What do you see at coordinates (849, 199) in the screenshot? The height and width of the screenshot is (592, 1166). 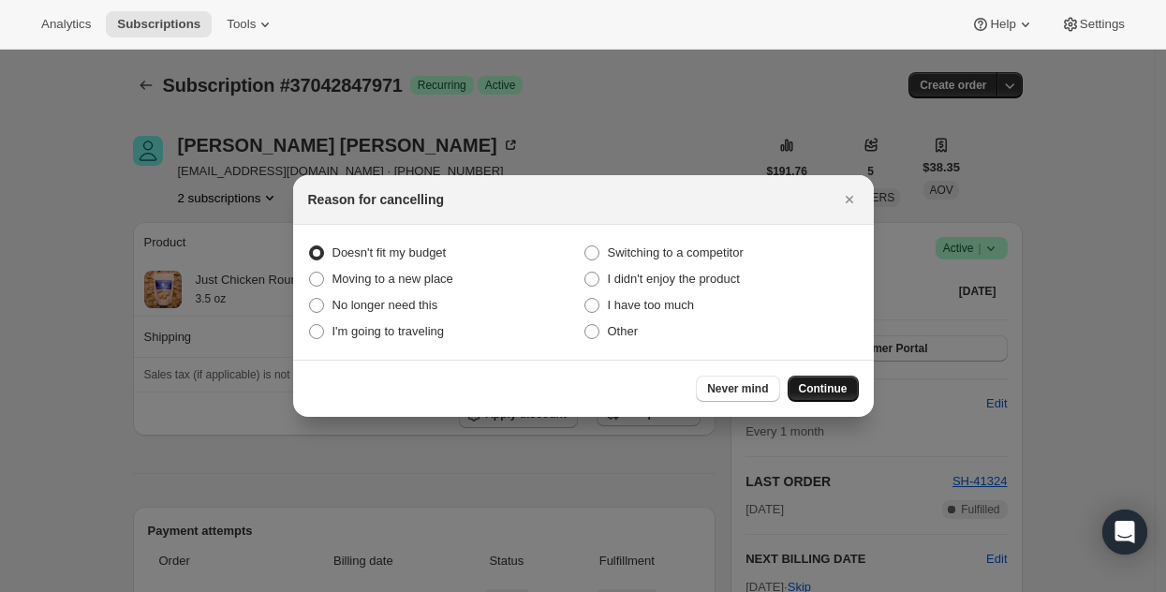 I see `button: Close` at bounding box center [849, 199].